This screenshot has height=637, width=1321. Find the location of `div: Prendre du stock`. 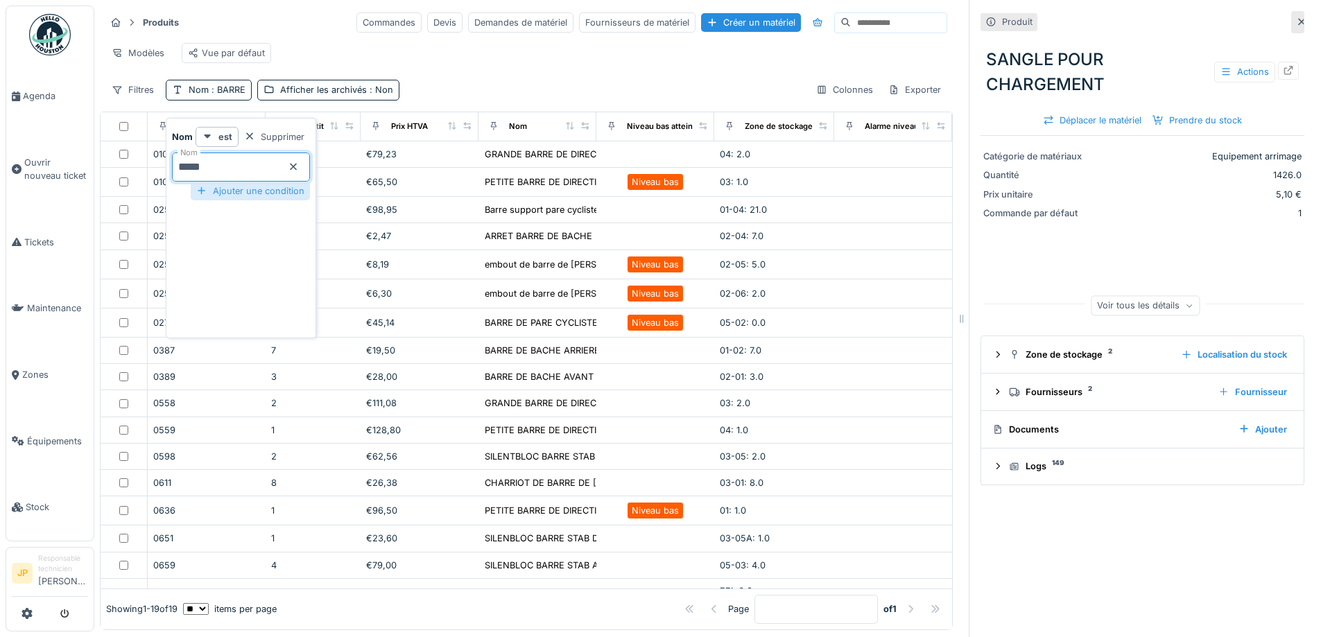

div: Prendre du stock is located at coordinates (1197, 120).